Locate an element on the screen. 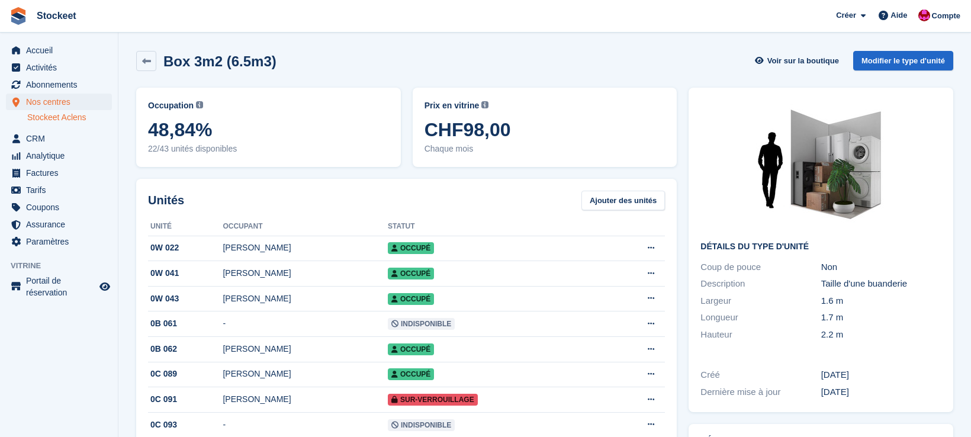 Image resolution: width=971 pixels, height=437 pixels. th: Statut is located at coordinates (496, 227).